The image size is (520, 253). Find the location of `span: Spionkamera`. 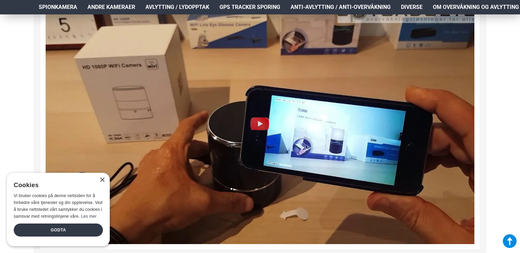

span: Spionkamera is located at coordinates (58, 7).